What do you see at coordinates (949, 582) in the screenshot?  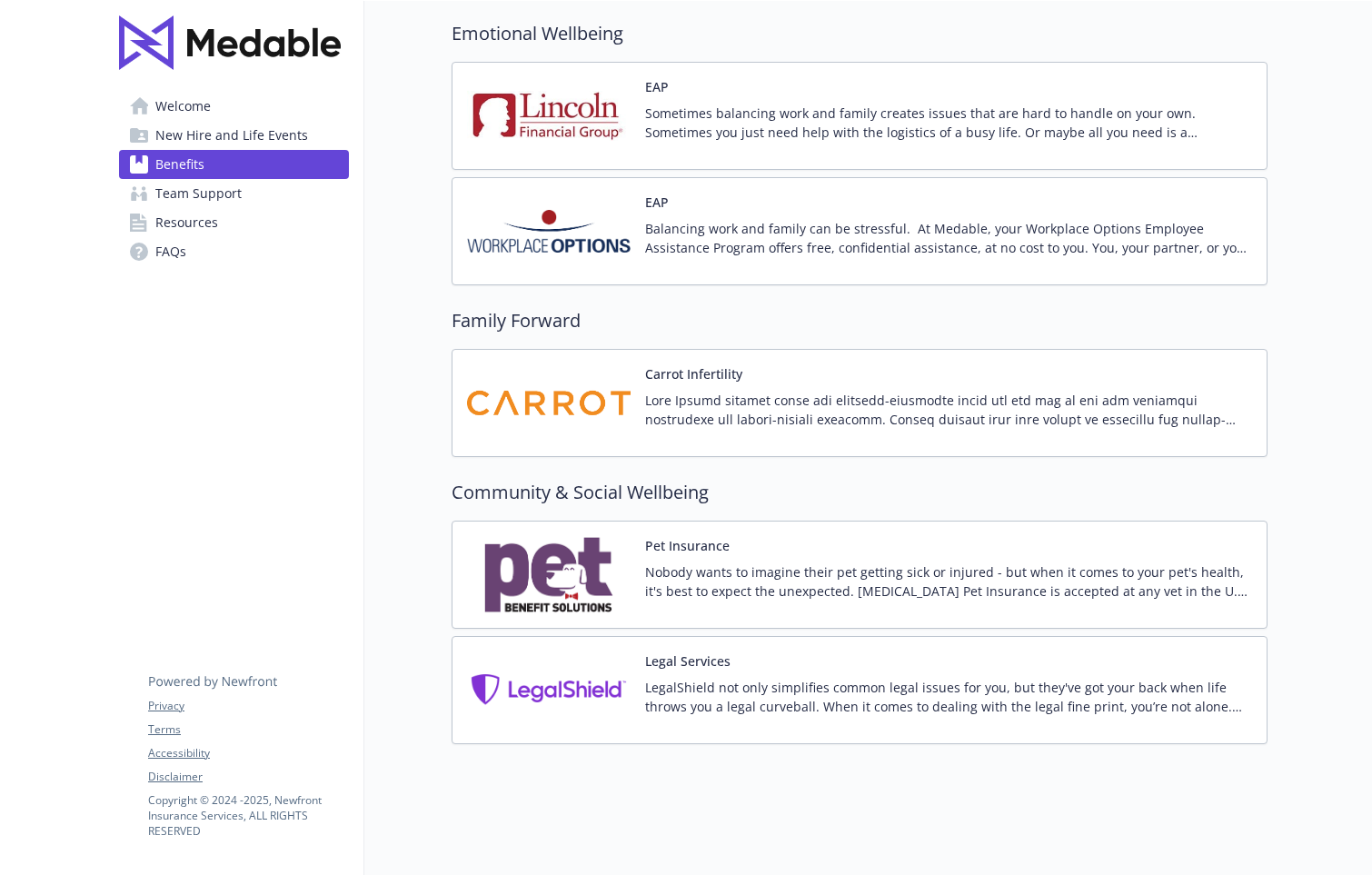 I see `p: Nobody wants to imagine their pet getting sick or injured - but when it comes to your pet's healt...` at bounding box center [949, 582].